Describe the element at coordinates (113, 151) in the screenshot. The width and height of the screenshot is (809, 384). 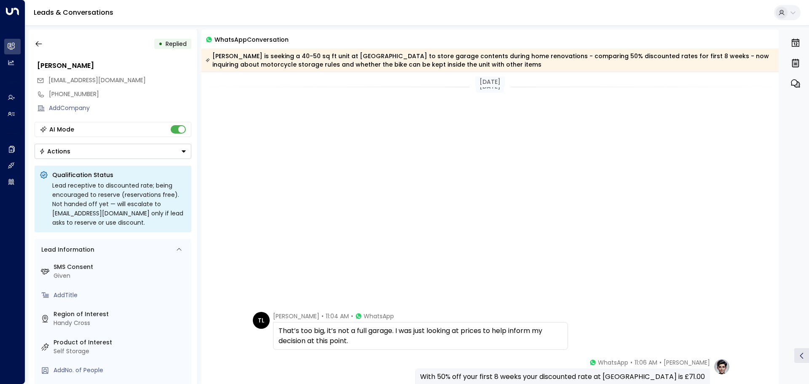
I see `button: Actions` at that location.